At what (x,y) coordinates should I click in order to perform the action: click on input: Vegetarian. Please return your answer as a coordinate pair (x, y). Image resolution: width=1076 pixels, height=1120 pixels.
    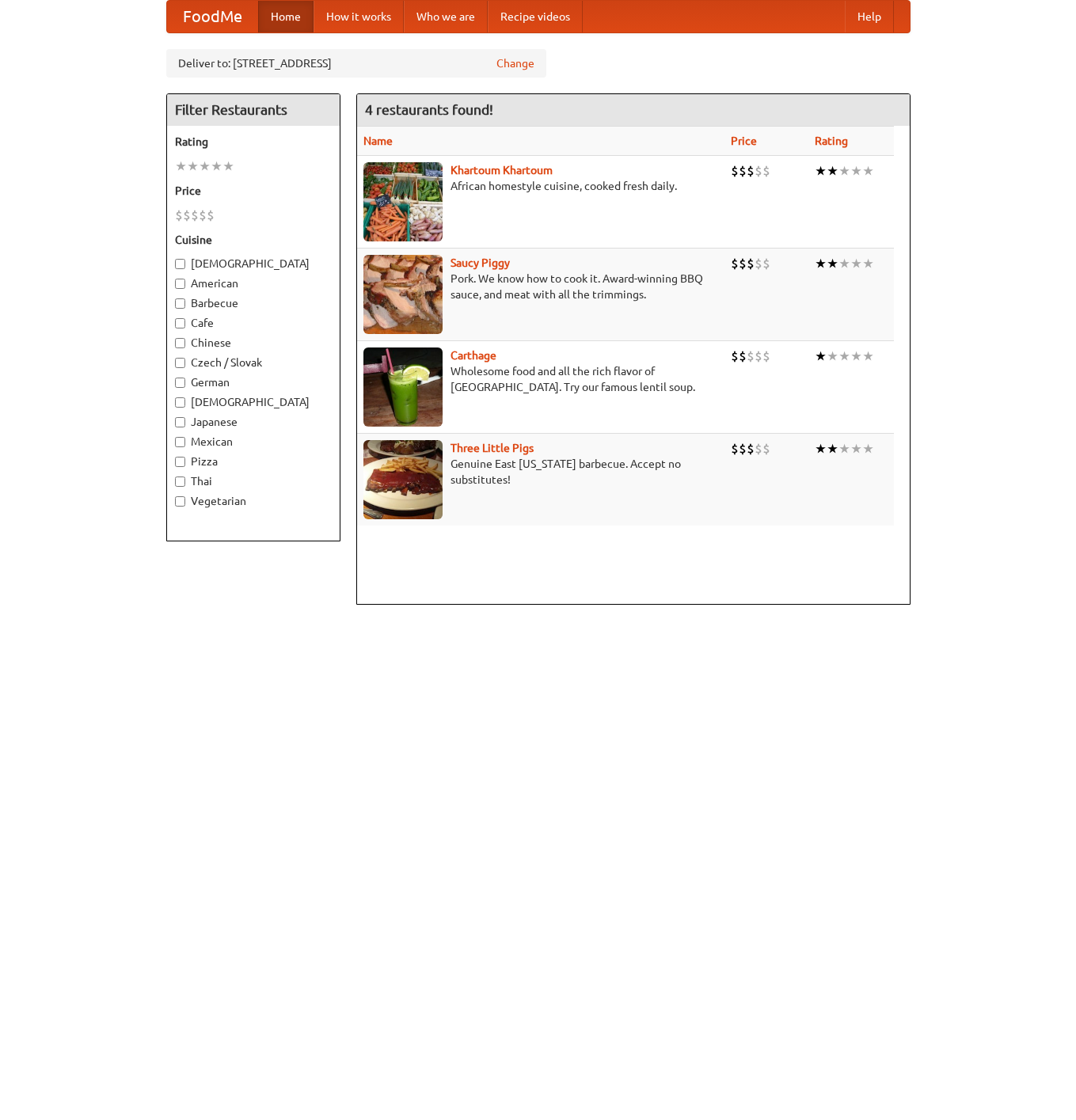
    Looking at the image, I should click on (180, 501).